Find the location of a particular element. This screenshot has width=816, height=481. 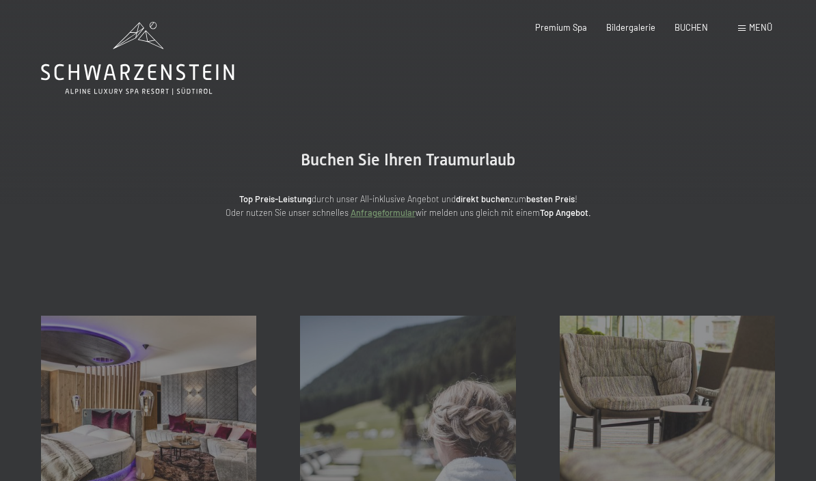

a: BUCHEN is located at coordinates (691, 27).